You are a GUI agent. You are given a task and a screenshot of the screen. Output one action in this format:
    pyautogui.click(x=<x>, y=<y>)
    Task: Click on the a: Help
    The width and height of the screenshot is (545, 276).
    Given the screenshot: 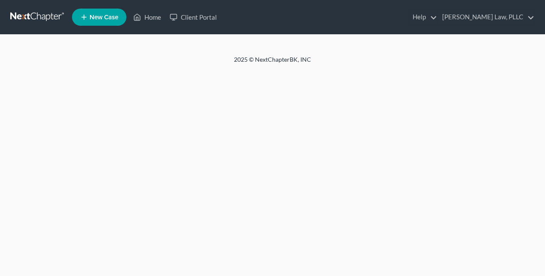 What is the action you would take?
    pyautogui.click(x=423, y=17)
    